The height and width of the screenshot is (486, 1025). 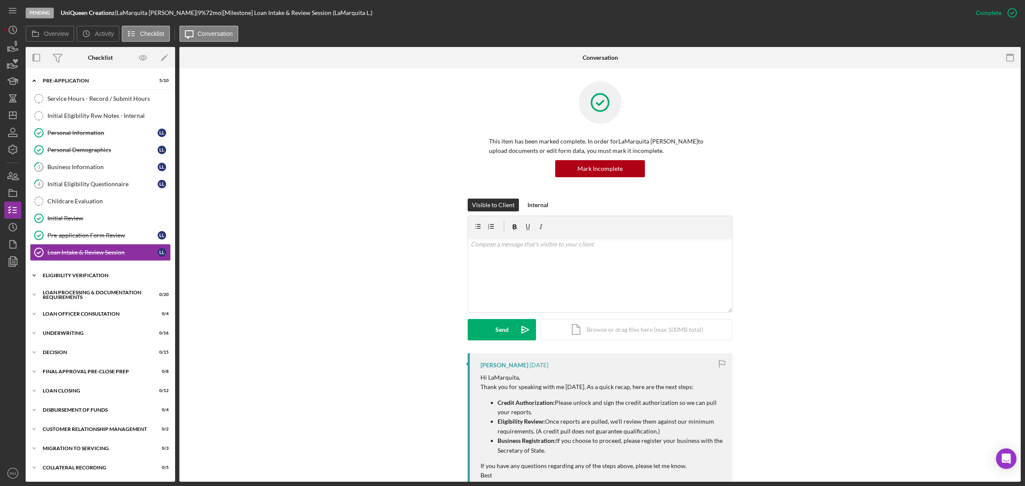 What do you see at coordinates (538, 205) in the screenshot?
I see `div: Internal` at bounding box center [538, 205].